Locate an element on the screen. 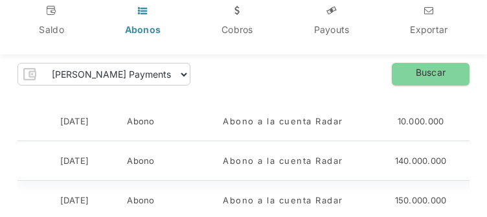 This screenshot has width=487, height=217. div: 150.000.000 is located at coordinates (421, 201).